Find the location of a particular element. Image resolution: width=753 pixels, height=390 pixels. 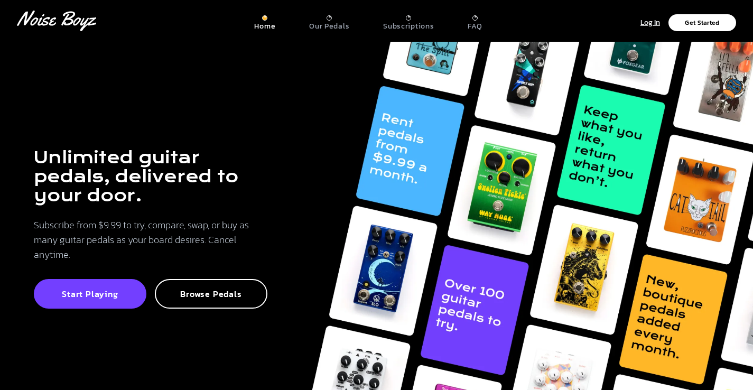

a: Subscriptions is located at coordinates (408, 21).